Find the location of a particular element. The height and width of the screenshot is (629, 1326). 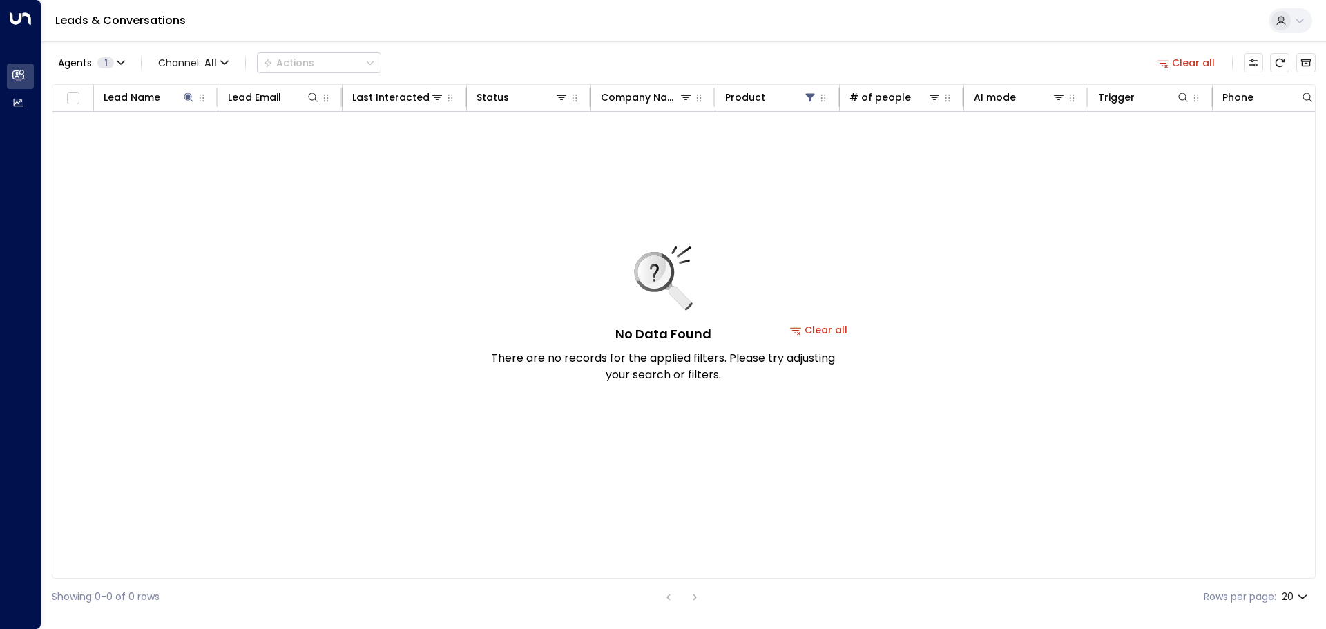

span: 1 is located at coordinates (106, 63).